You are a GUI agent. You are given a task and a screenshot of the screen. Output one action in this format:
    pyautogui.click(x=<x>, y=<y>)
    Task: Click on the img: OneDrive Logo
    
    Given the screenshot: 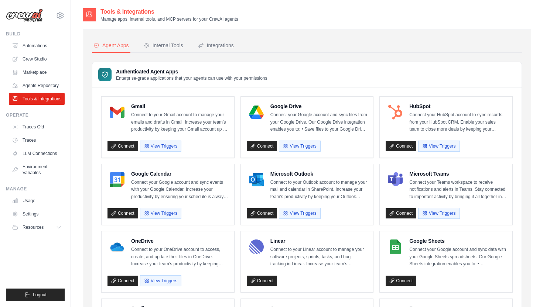 What is the action you would take?
    pyautogui.click(x=117, y=247)
    